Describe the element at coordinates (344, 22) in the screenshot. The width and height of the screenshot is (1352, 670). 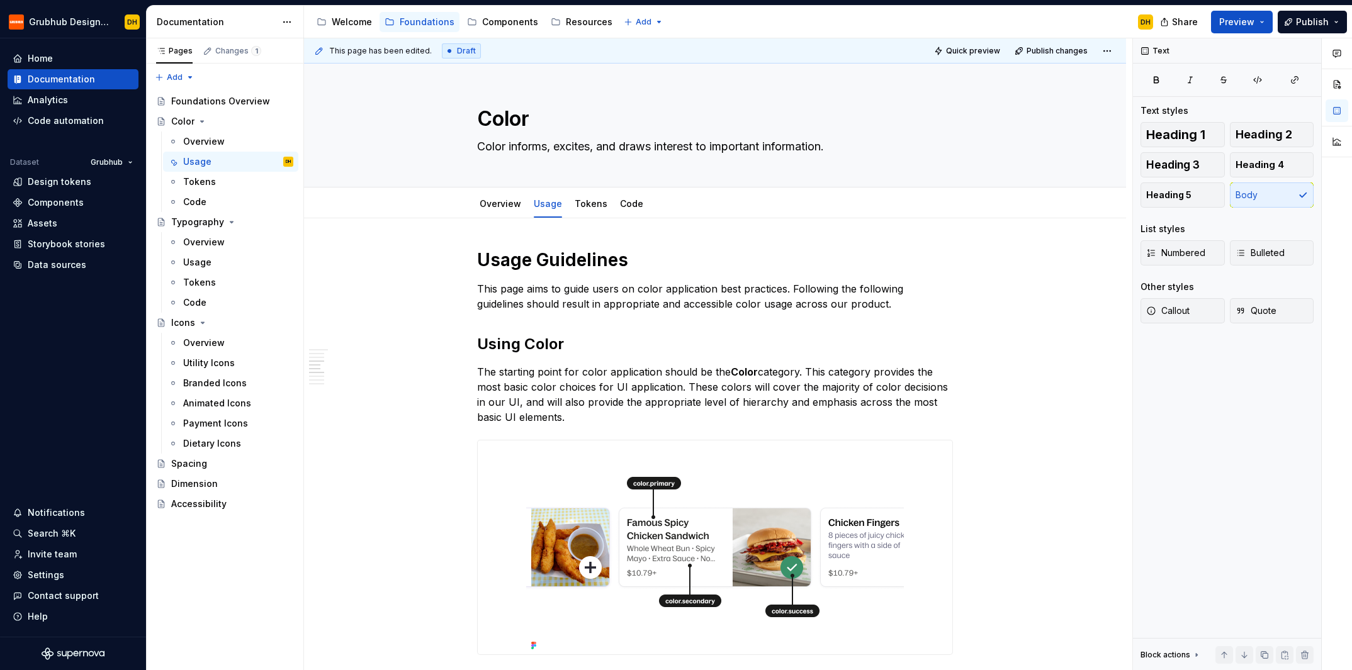
I see `a: Welcome` at that location.